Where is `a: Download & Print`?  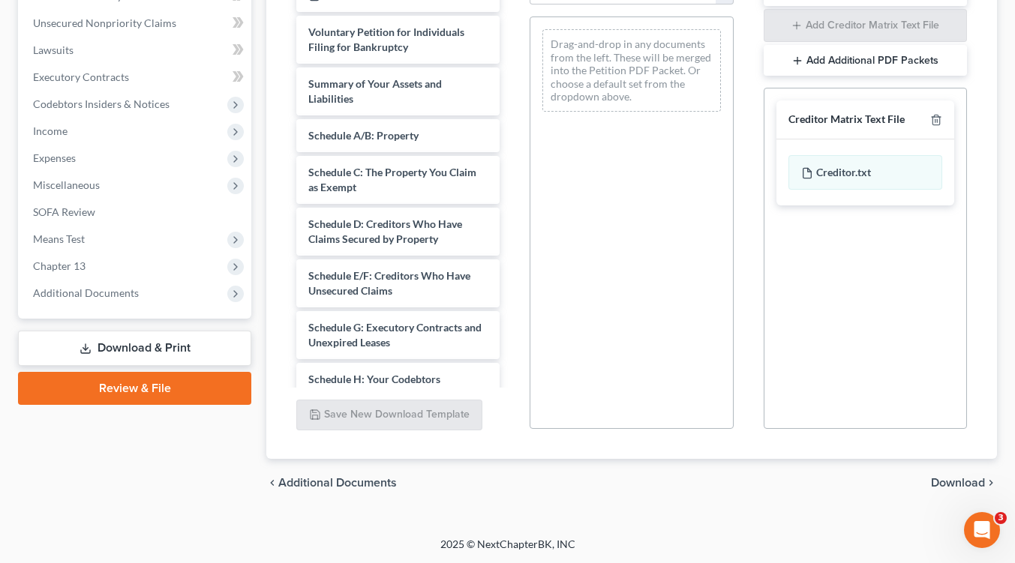
a: Download & Print is located at coordinates (134, 348).